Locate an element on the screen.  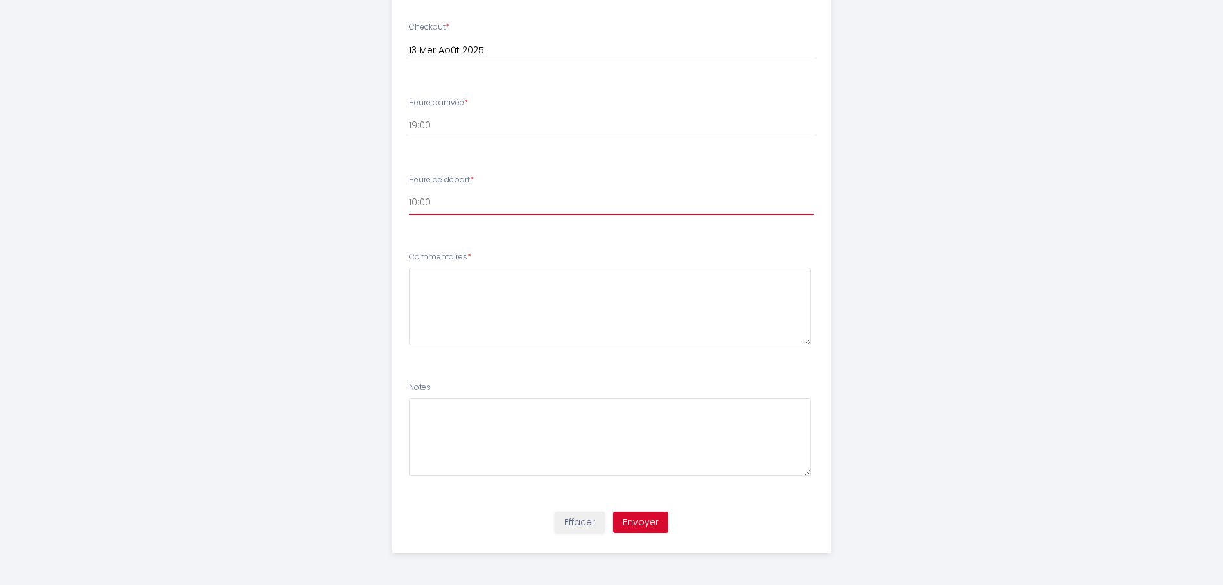
label: Heure de départ is located at coordinates (441, 180).